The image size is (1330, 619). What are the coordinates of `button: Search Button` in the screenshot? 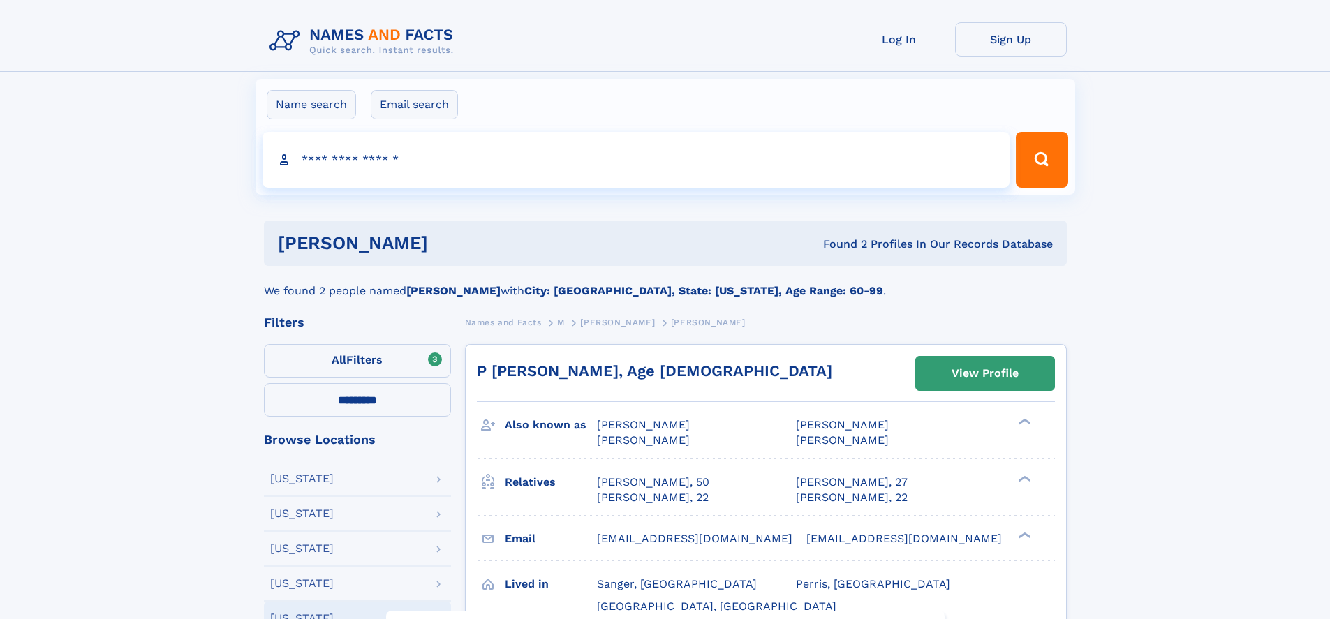 It's located at (1042, 160).